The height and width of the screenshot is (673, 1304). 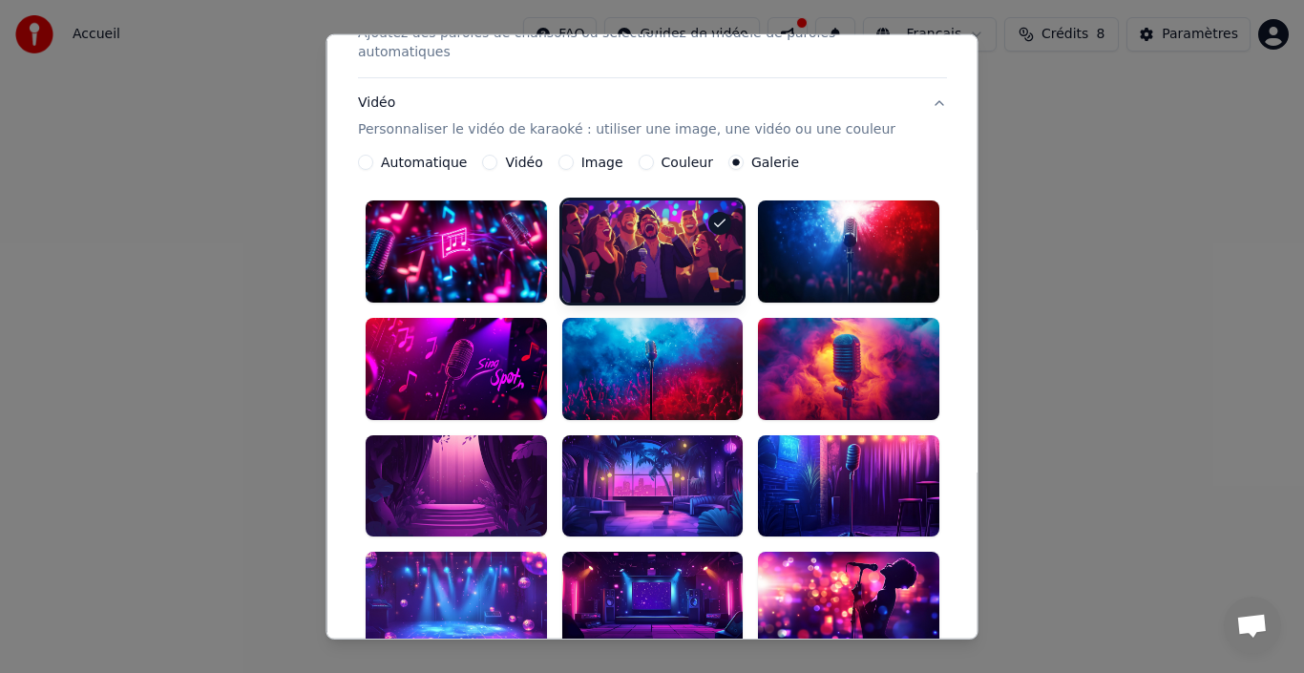 What do you see at coordinates (652, 116) in the screenshot?
I see `button: VidéoPersonnaliser le vidéo de karaoké : utiliser une image, une vidéo ou une couleur` at bounding box center [652, 116].